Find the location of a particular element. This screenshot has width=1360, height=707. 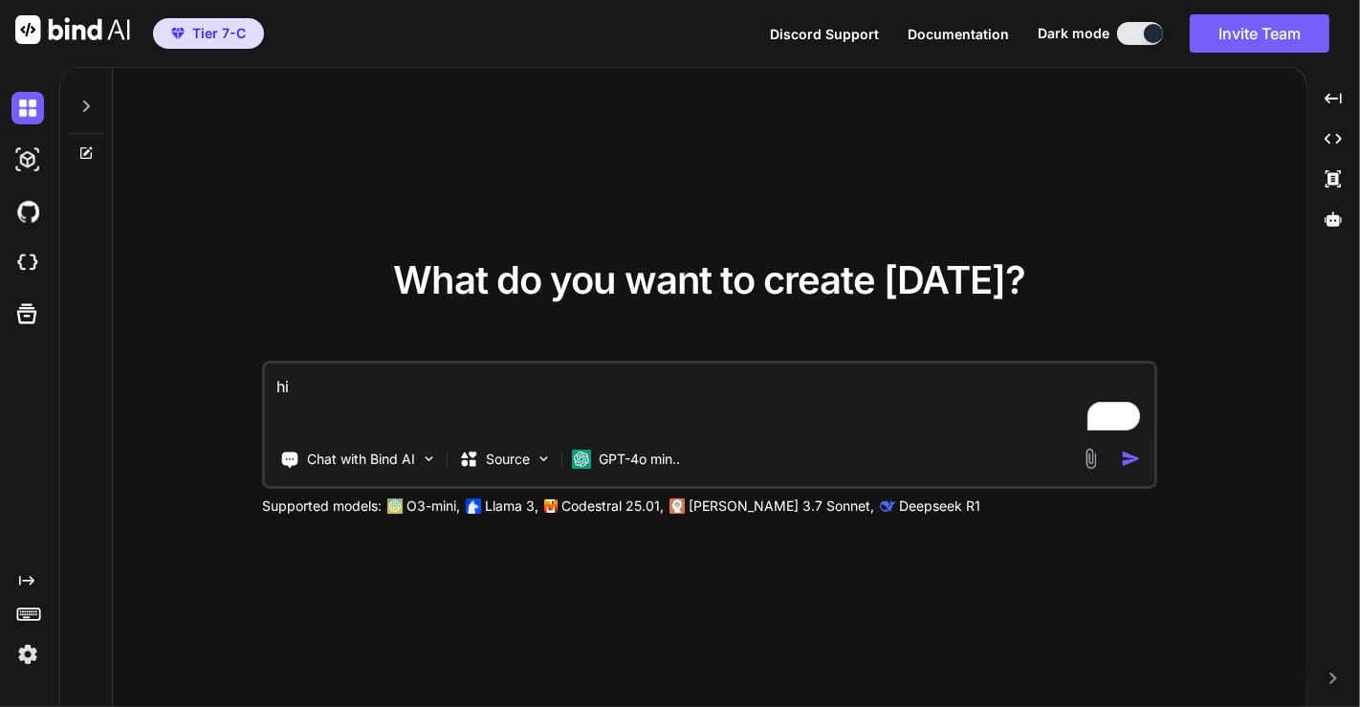

p: Chat with Bind AI is located at coordinates (361, 459).